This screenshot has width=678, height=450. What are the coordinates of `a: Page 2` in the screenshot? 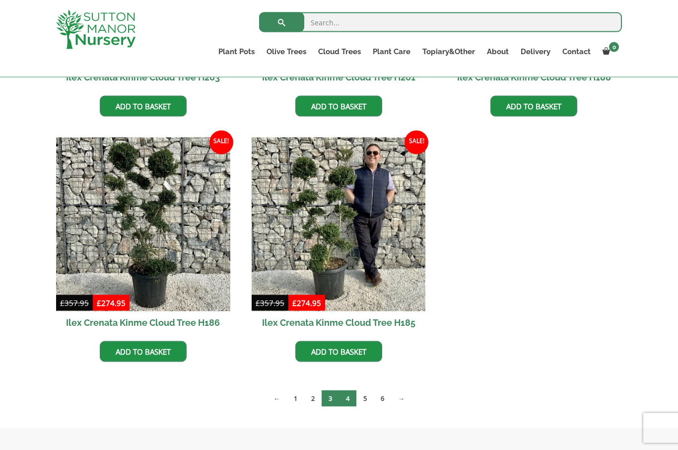 It's located at (313, 398).